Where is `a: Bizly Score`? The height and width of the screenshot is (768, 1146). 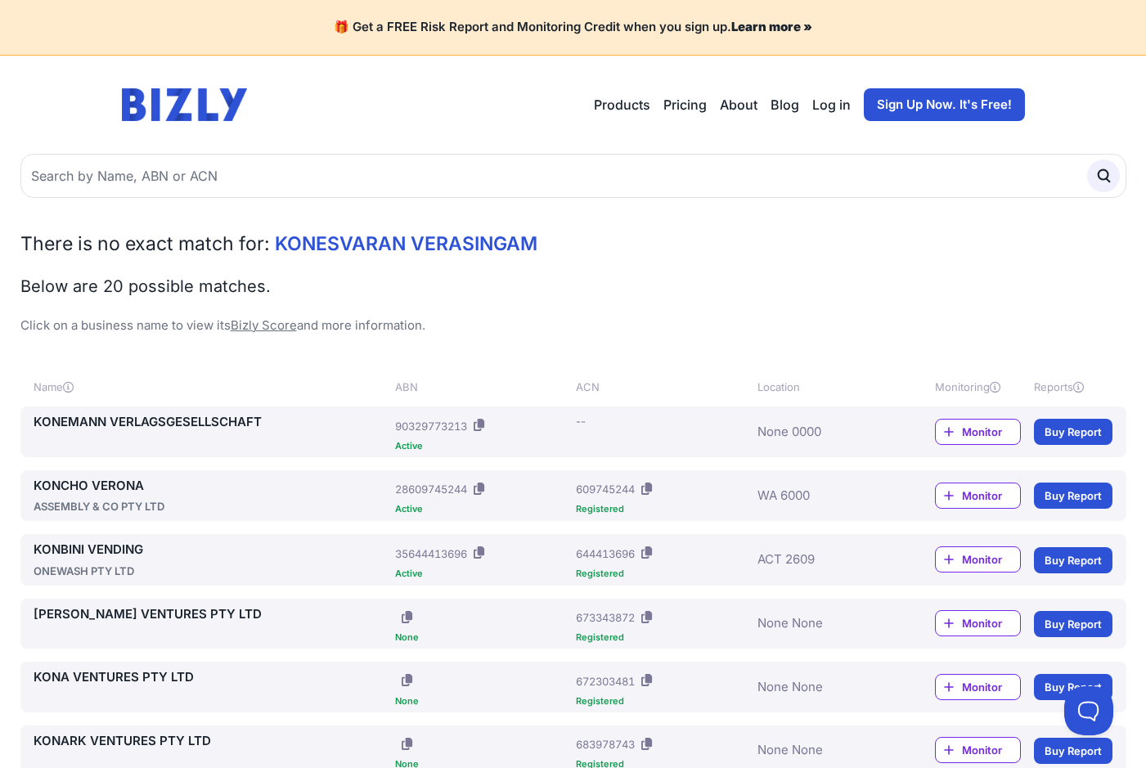 a: Bizly Score is located at coordinates (263, 325).